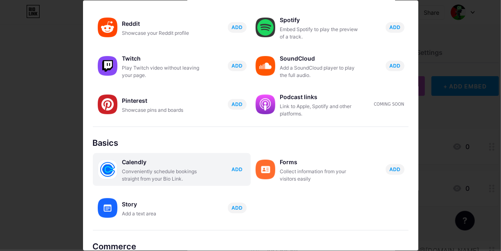 The image size is (501, 251). I want to click on img: twitch, so click(108, 66).